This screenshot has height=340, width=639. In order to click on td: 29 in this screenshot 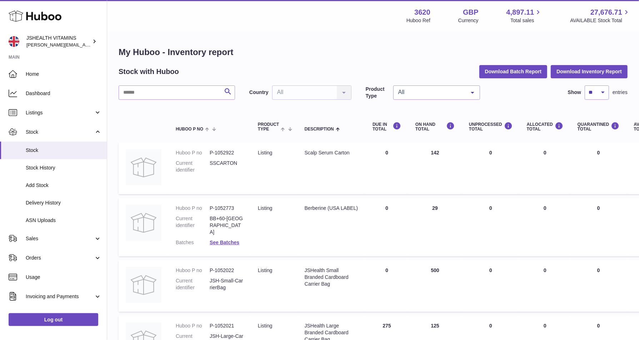, I will do `click(435, 227)`.